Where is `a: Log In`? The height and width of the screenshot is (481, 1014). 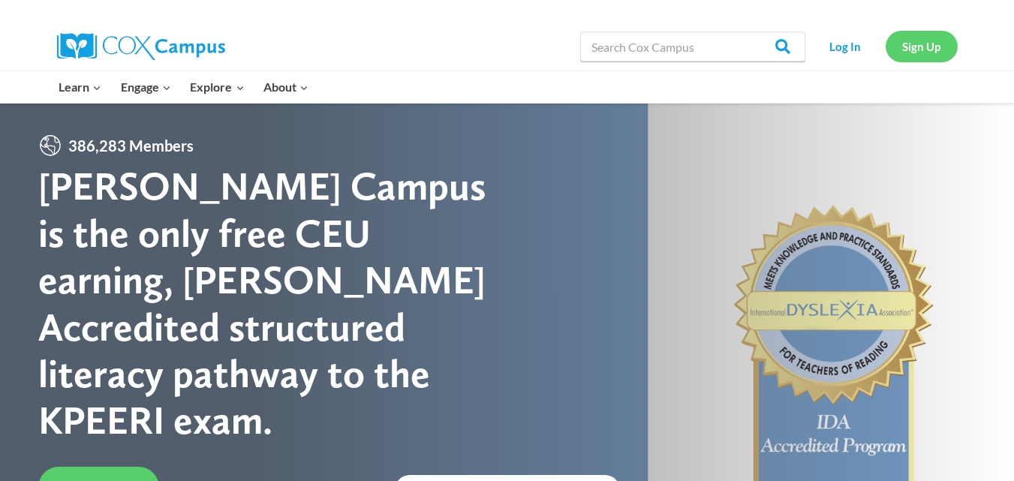 a: Log In is located at coordinates (845, 46).